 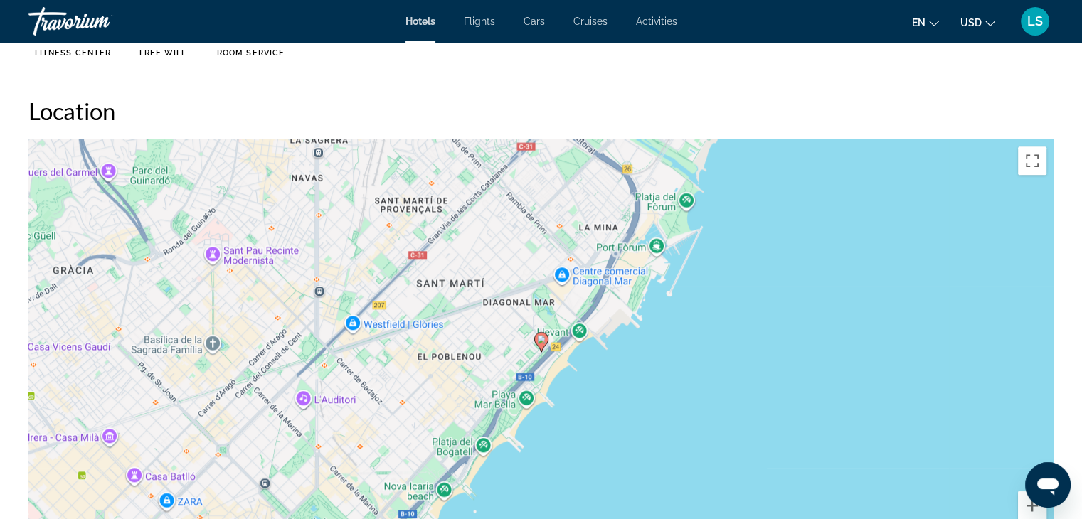 What do you see at coordinates (73, 53) in the screenshot?
I see `span: Fitness Center` at bounding box center [73, 53].